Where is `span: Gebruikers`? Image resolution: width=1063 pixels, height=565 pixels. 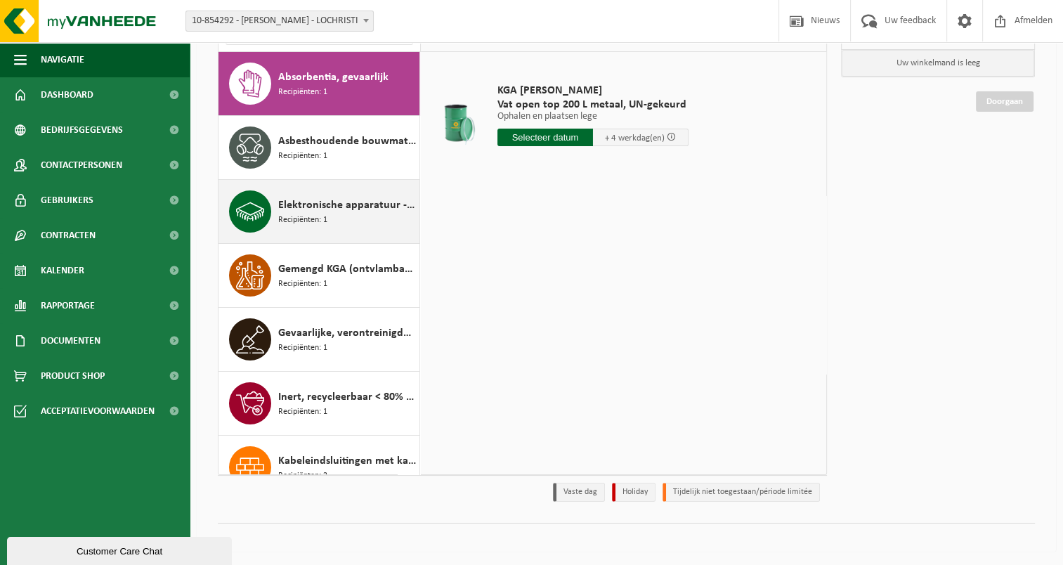
span: Gebruikers is located at coordinates (67, 200).